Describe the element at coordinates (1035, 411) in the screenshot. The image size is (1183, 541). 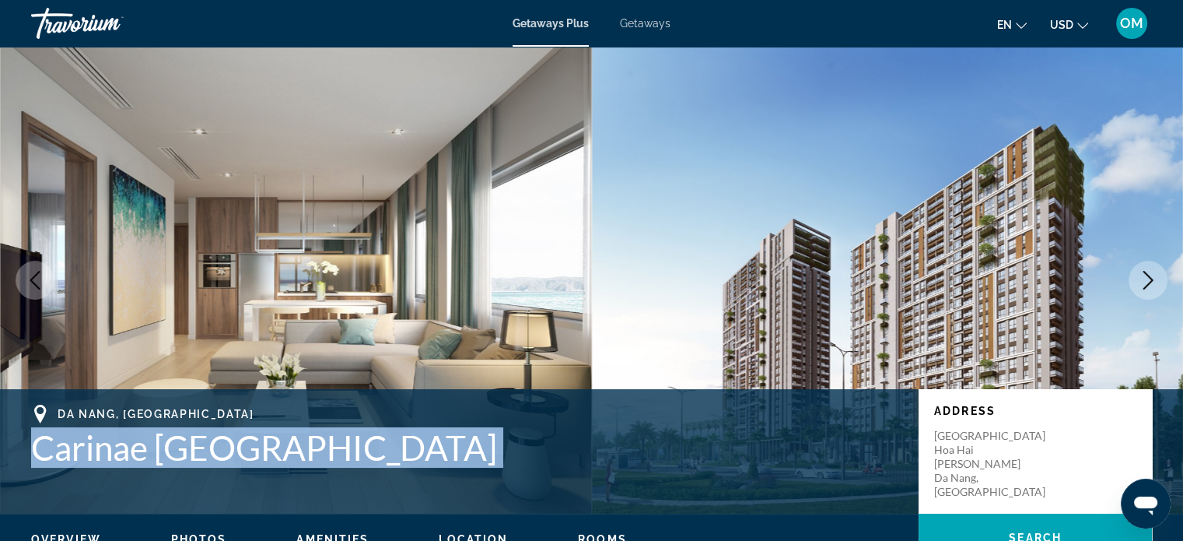
I see `p: Address` at that location.